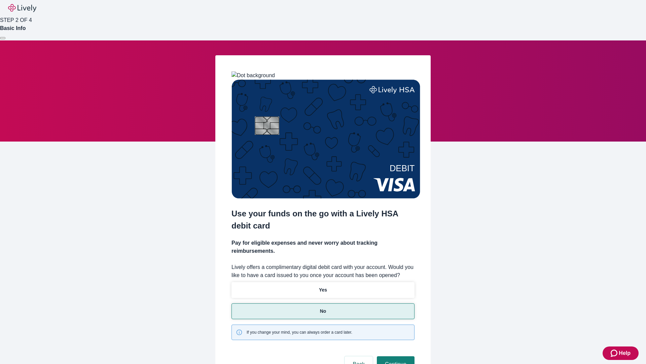 The width and height of the screenshot is (646, 364). I want to click on label: Lively offers a complimentary digital debit card with your account. Would you like to have a card..., so click(323, 271).